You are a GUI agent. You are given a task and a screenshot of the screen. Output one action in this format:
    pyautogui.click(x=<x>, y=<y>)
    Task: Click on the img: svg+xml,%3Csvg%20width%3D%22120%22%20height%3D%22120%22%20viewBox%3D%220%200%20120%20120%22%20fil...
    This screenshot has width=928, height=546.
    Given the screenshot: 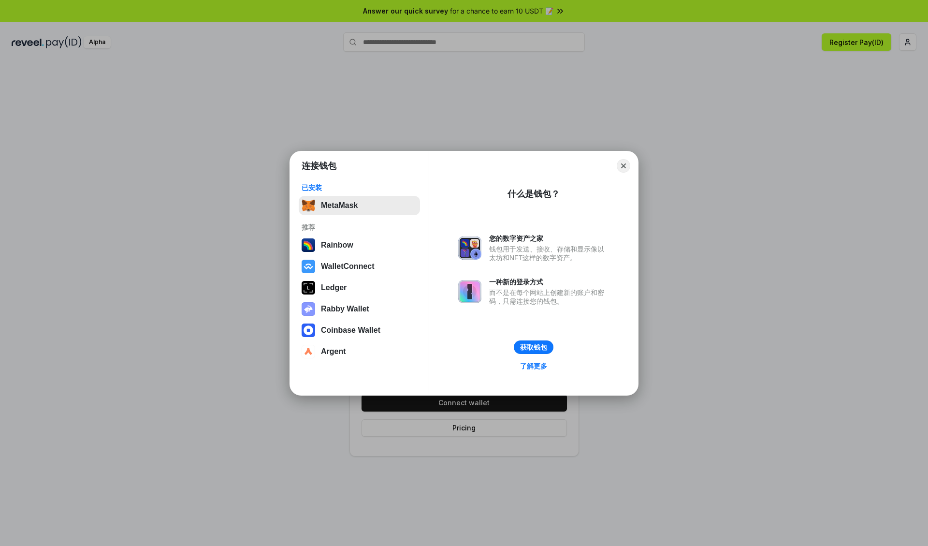 What is the action you would take?
    pyautogui.click(x=308, y=245)
    